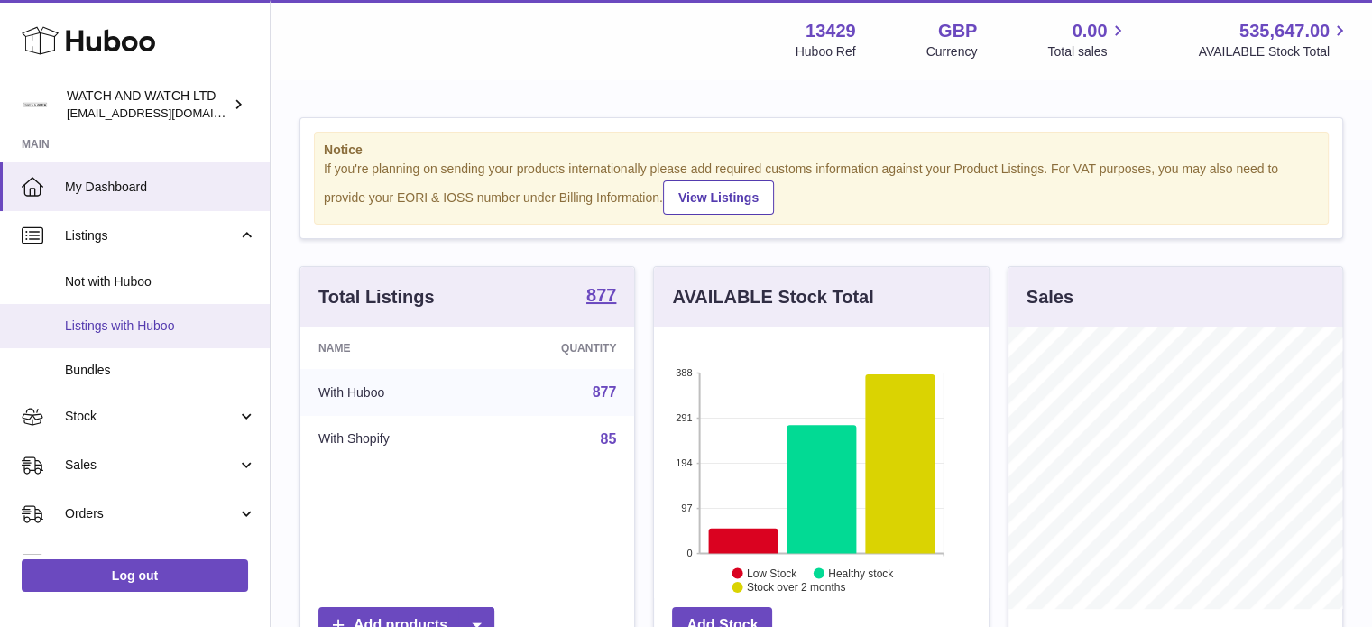 This screenshot has width=1372, height=627. Describe the element at coordinates (831, 31) in the screenshot. I see `strong: 13429` at that location.